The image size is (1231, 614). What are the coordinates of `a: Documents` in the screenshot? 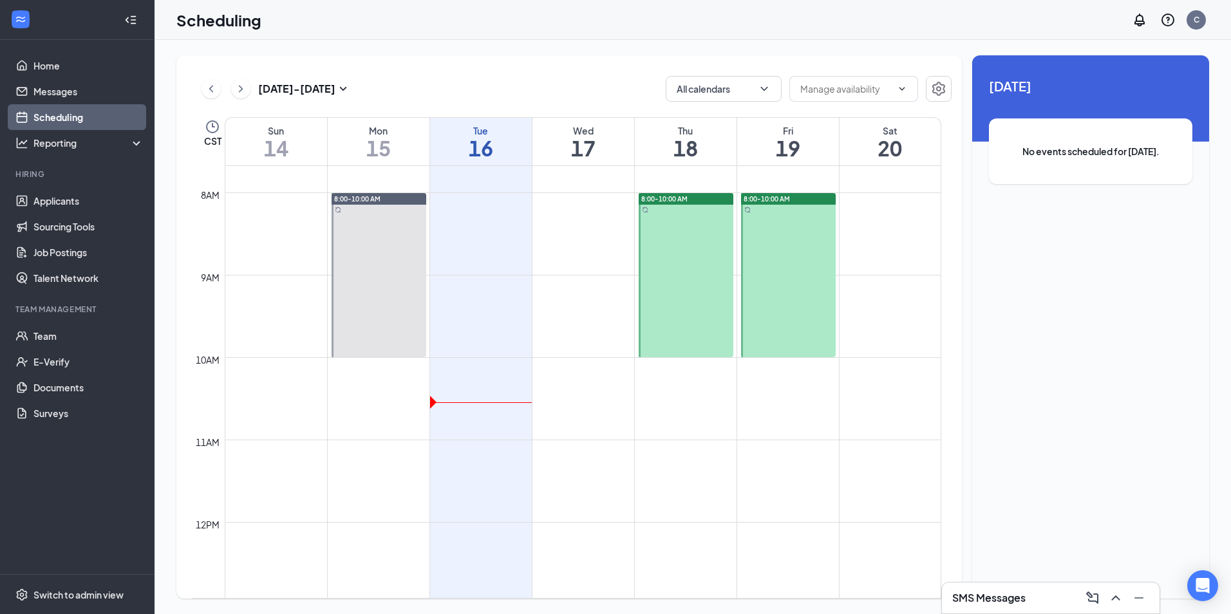 It's located at (88, 388).